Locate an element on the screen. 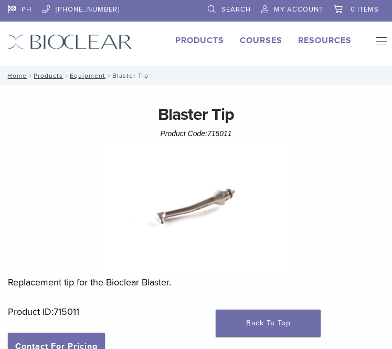  span: Product ID: is located at coordinates (30, 311).